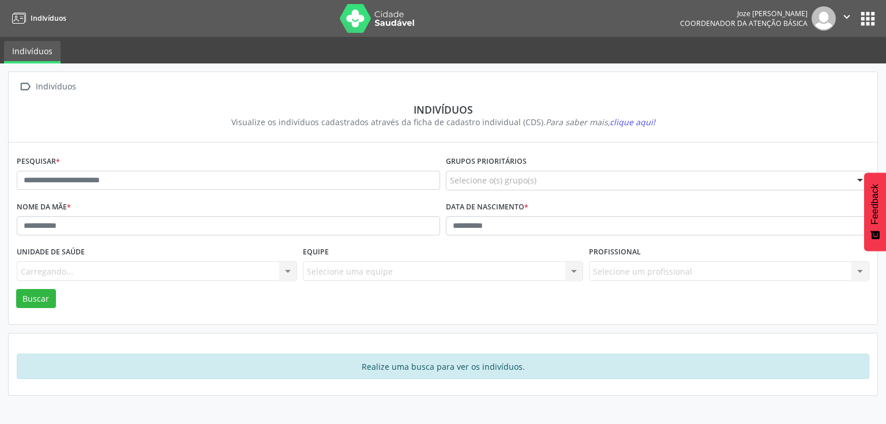 This screenshot has height=424, width=886. What do you see at coordinates (487, 207) in the screenshot?
I see `label: Data de nascimento` at bounding box center [487, 207].